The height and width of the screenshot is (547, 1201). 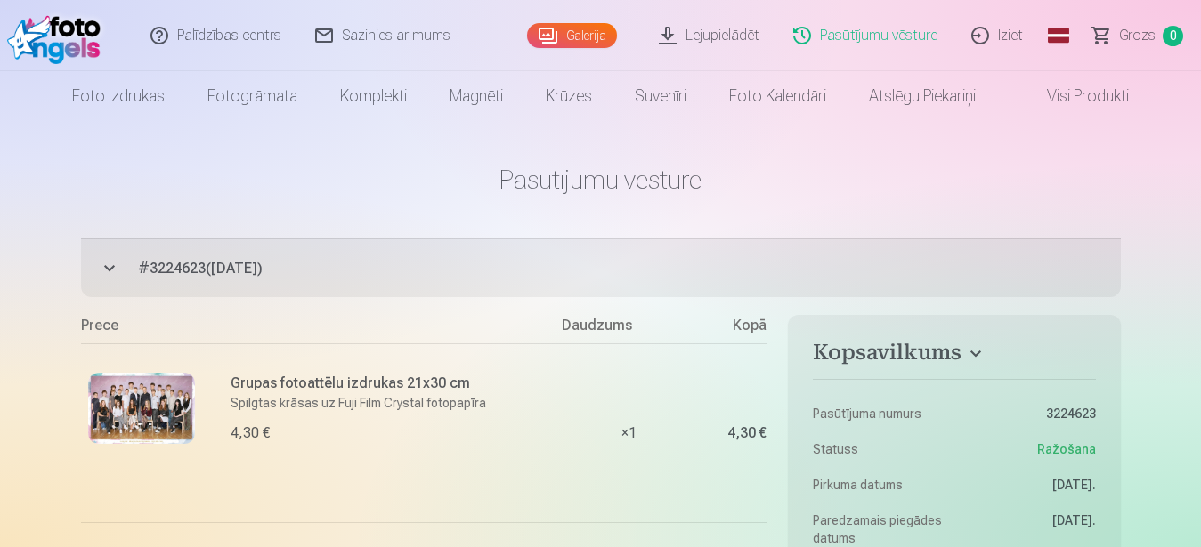 I want to click on a: Foto izdrukas, so click(x=118, y=96).